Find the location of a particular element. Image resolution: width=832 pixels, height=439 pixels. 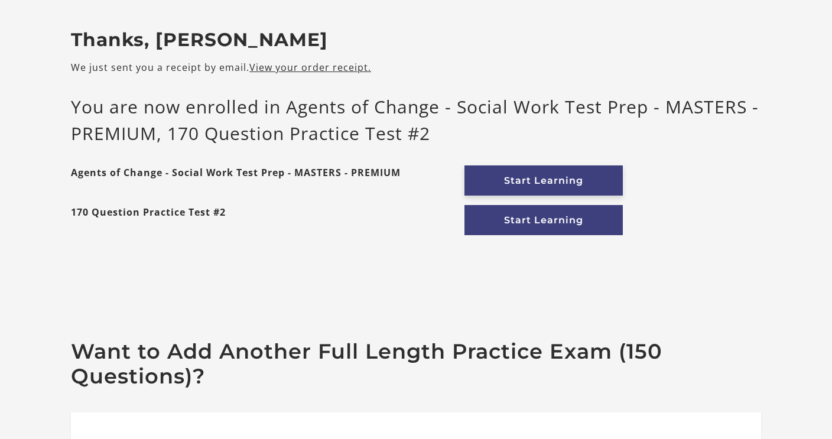

h2: Want to Add Another Full Length Practice Exam (150 Questions)? is located at coordinates (416, 364).